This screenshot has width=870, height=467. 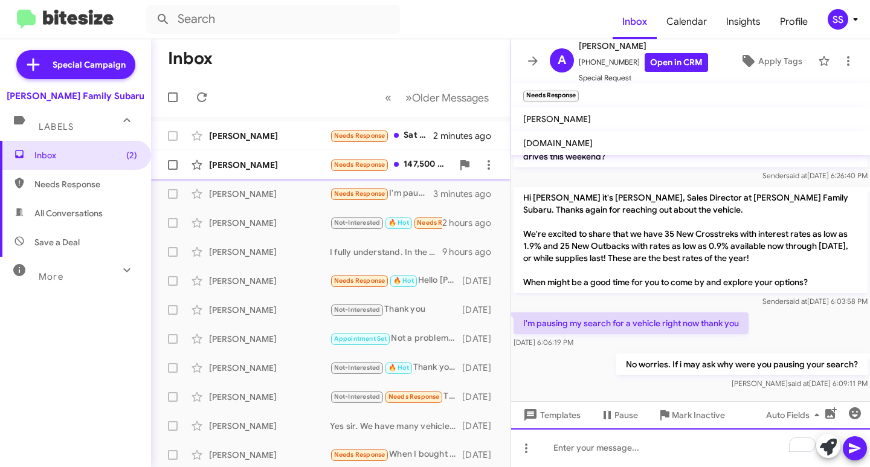 What do you see at coordinates (386, 252) in the screenshot?
I see `div: I fully understand. In the end you are trying to get to a specific payment. We might be able to g...` at bounding box center [386, 252].